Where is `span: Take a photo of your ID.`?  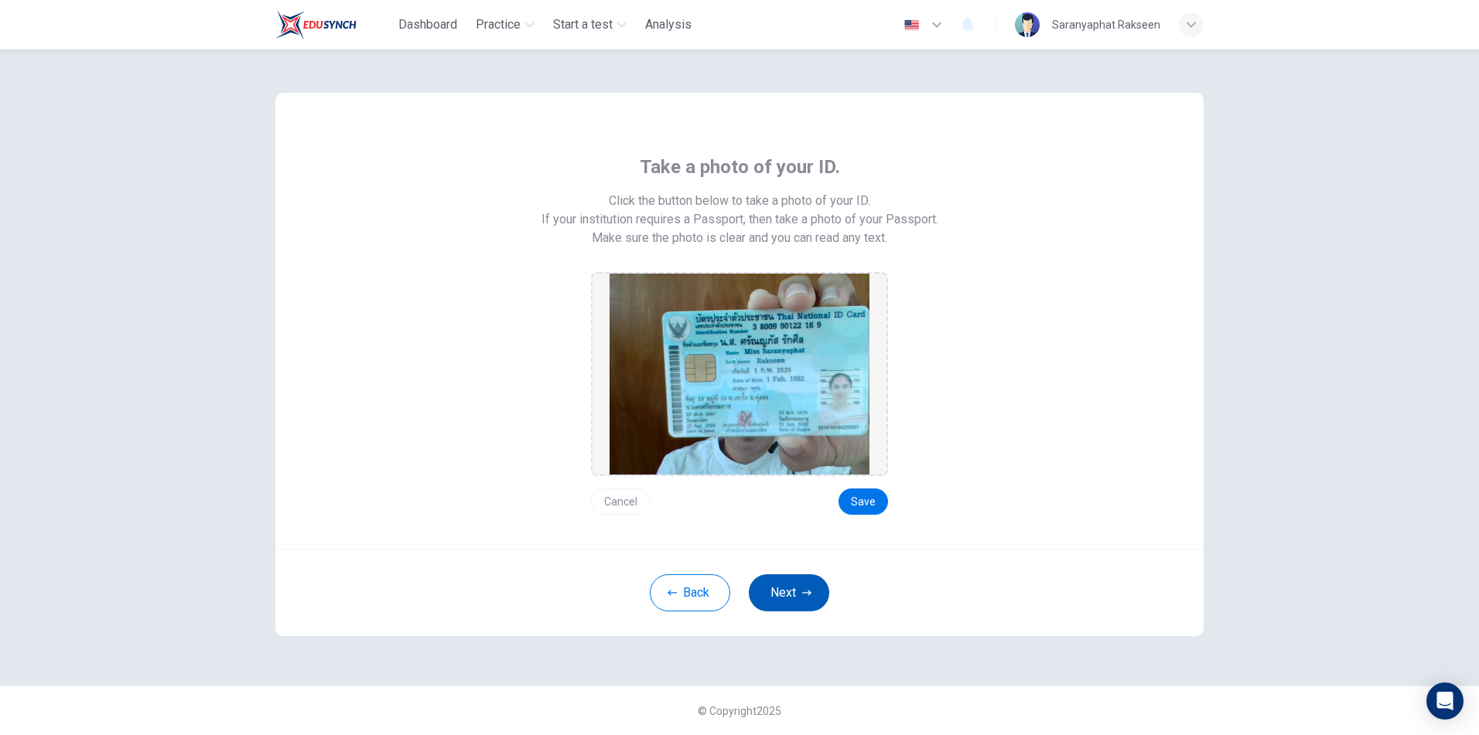
span: Take a photo of your ID. is located at coordinates (739, 167).